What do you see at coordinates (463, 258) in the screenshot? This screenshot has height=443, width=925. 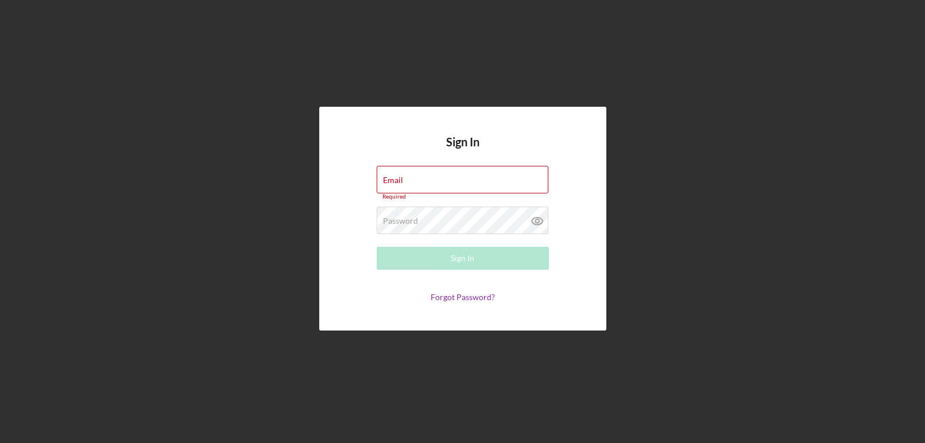 I see `button: Sign In` at bounding box center [463, 258].